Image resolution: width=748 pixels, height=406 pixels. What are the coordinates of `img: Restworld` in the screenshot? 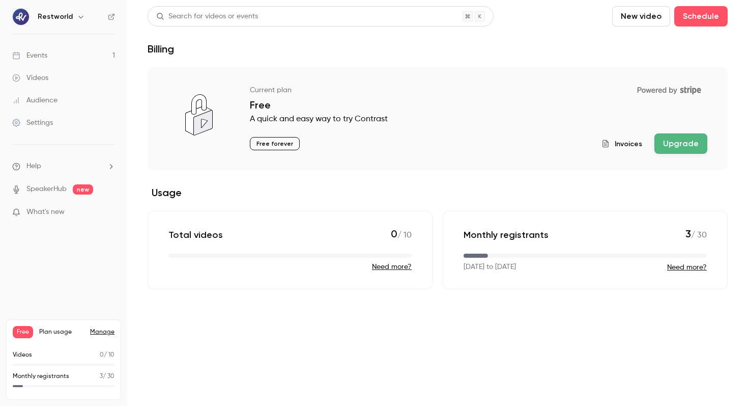 It's located at (21, 17).